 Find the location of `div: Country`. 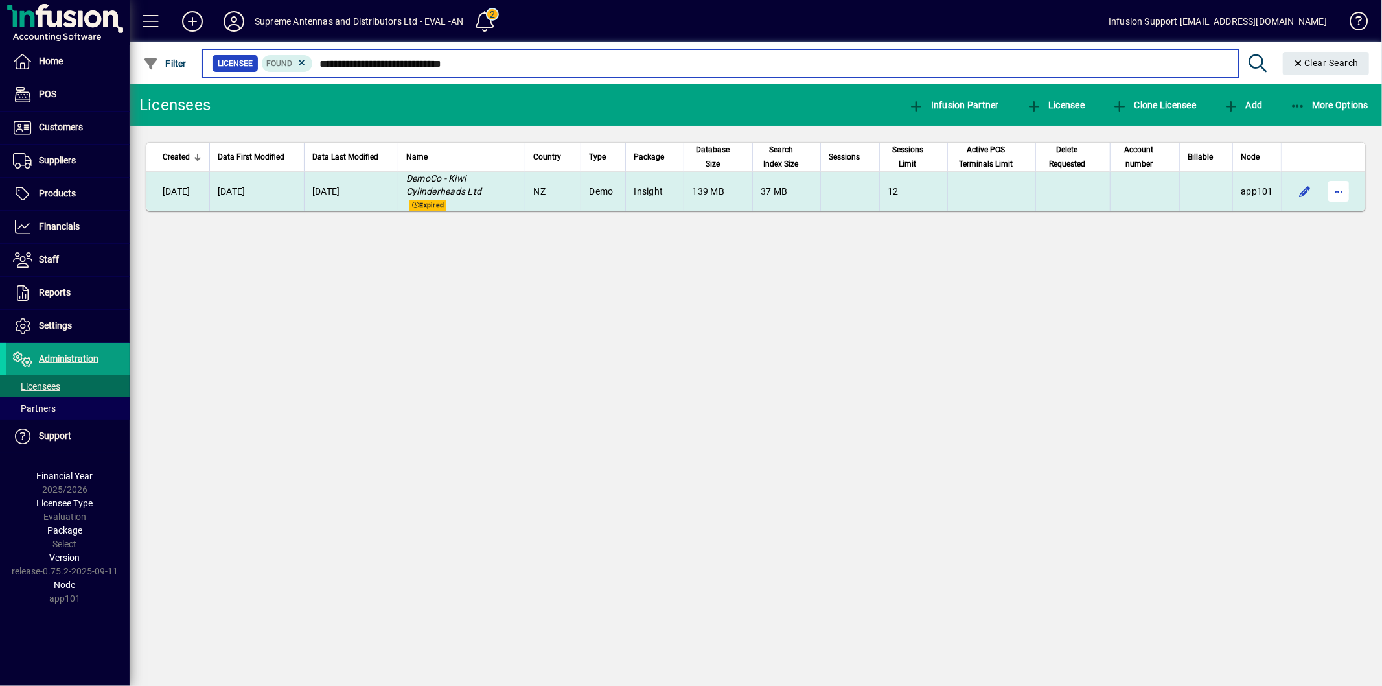

div: Country is located at coordinates (553, 157).